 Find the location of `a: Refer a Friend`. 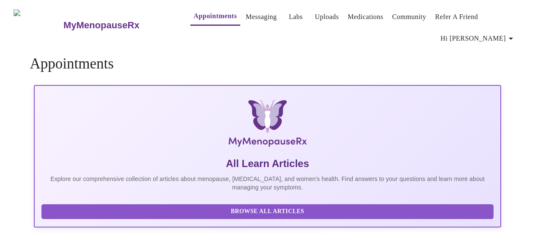

a: Refer a Friend is located at coordinates (457, 17).